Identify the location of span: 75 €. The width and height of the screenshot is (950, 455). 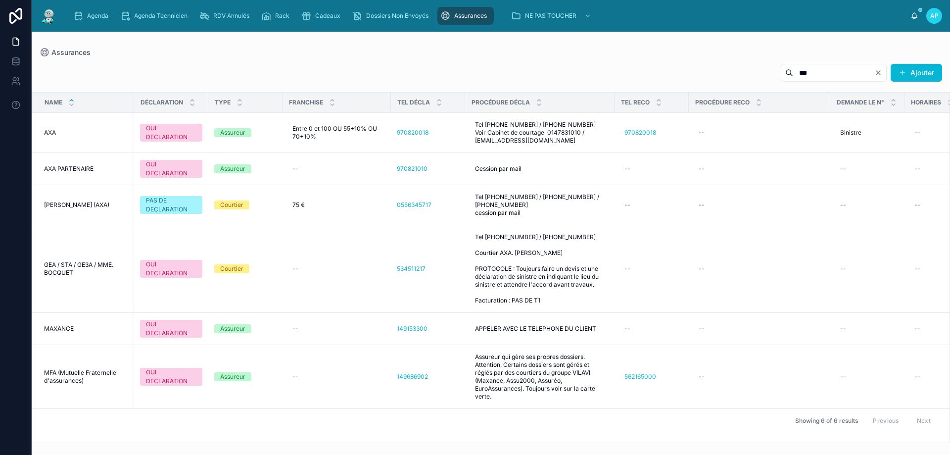
(298, 205).